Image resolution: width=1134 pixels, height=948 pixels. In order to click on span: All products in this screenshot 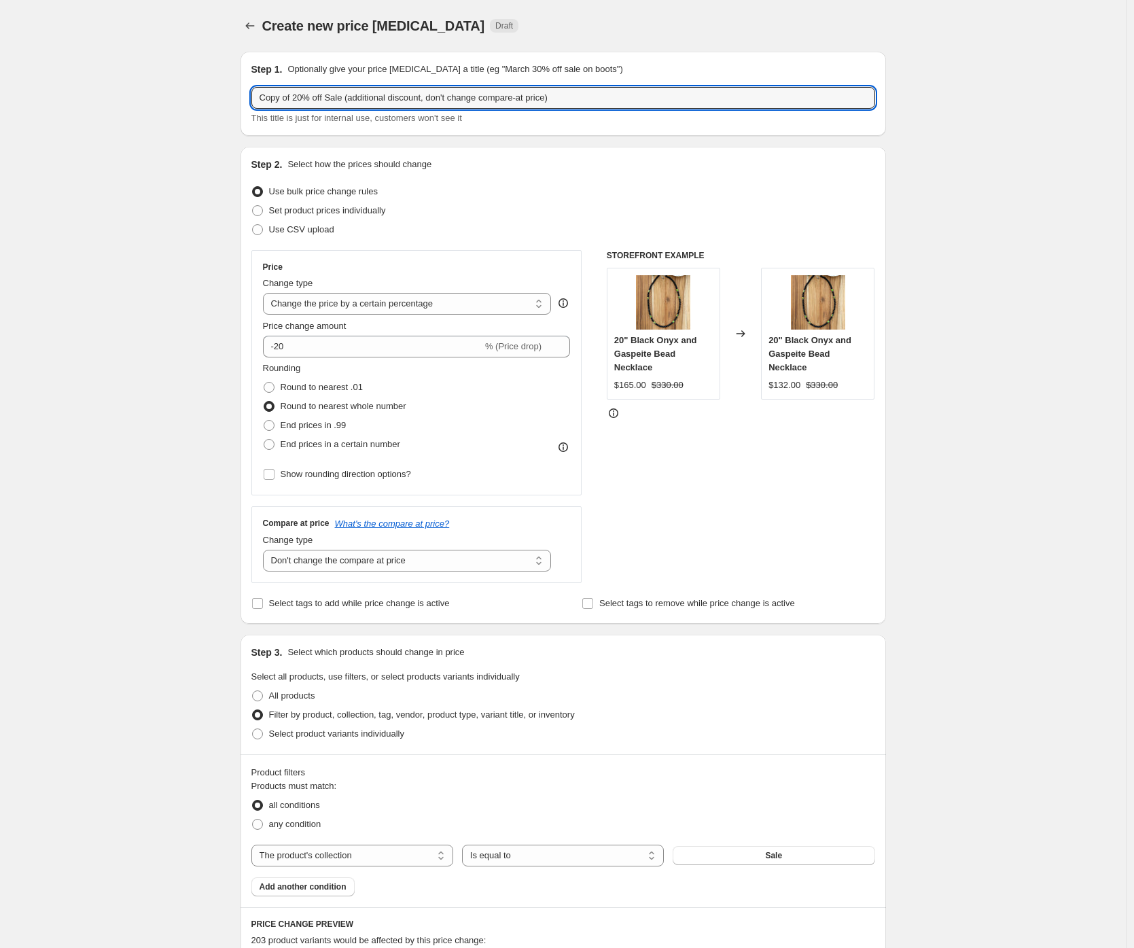, I will do `click(292, 695)`.